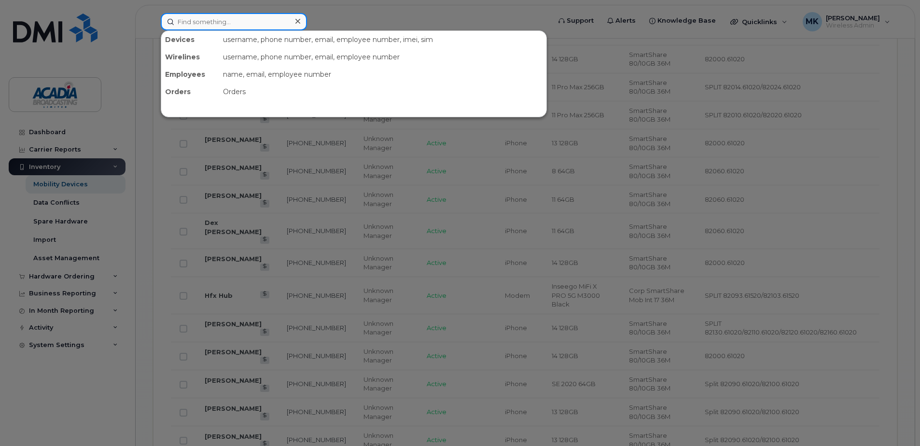  I want to click on div: username, phone number, email, employee number, so click(383, 57).